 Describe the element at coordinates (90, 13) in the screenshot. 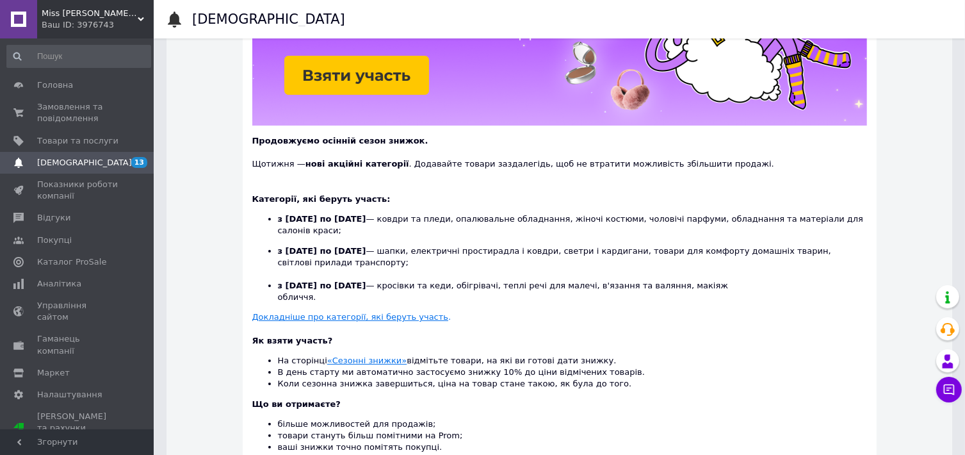

I see `span: Miss Bunny 🐰 Дитячий одяг, взуття та аксесуари` at that location.